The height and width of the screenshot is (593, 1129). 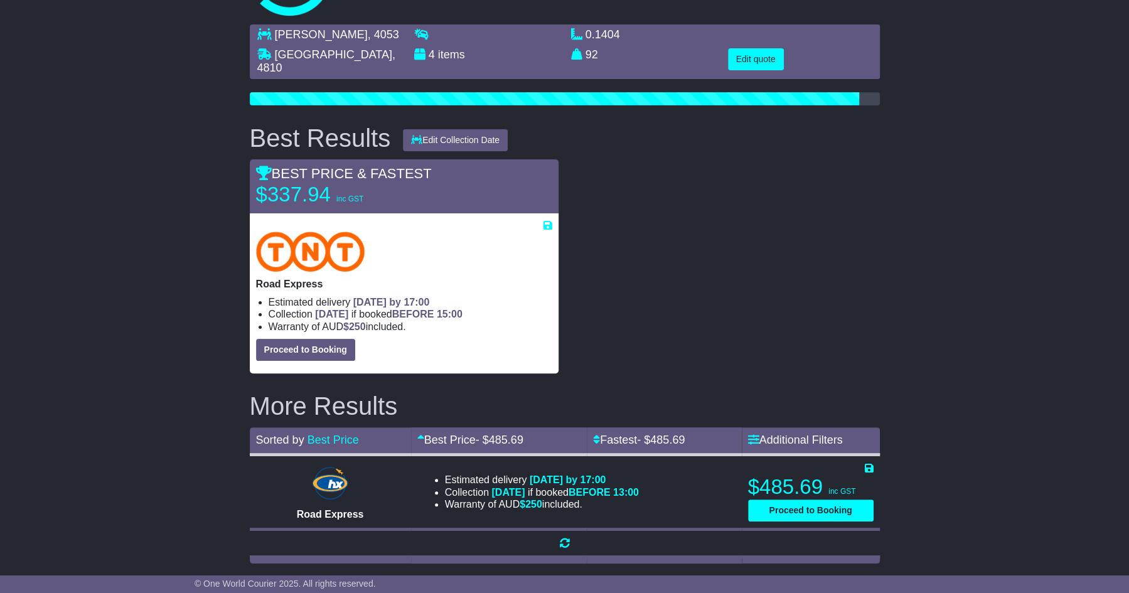 What do you see at coordinates (626, 492) in the screenshot?
I see `span: 13:00` at bounding box center [626, 492].